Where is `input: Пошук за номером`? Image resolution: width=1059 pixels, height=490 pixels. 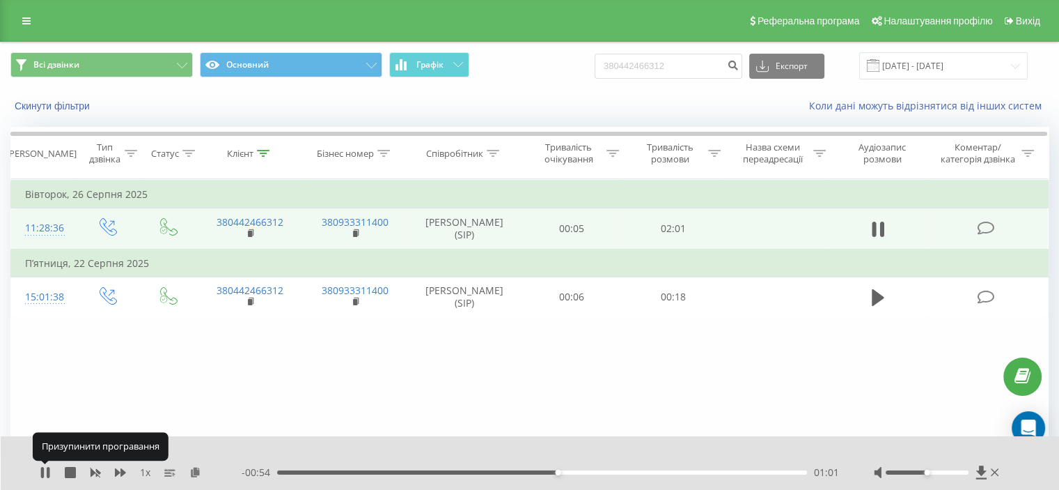 input: Пошук за номером is located at coordinates (668, 66).